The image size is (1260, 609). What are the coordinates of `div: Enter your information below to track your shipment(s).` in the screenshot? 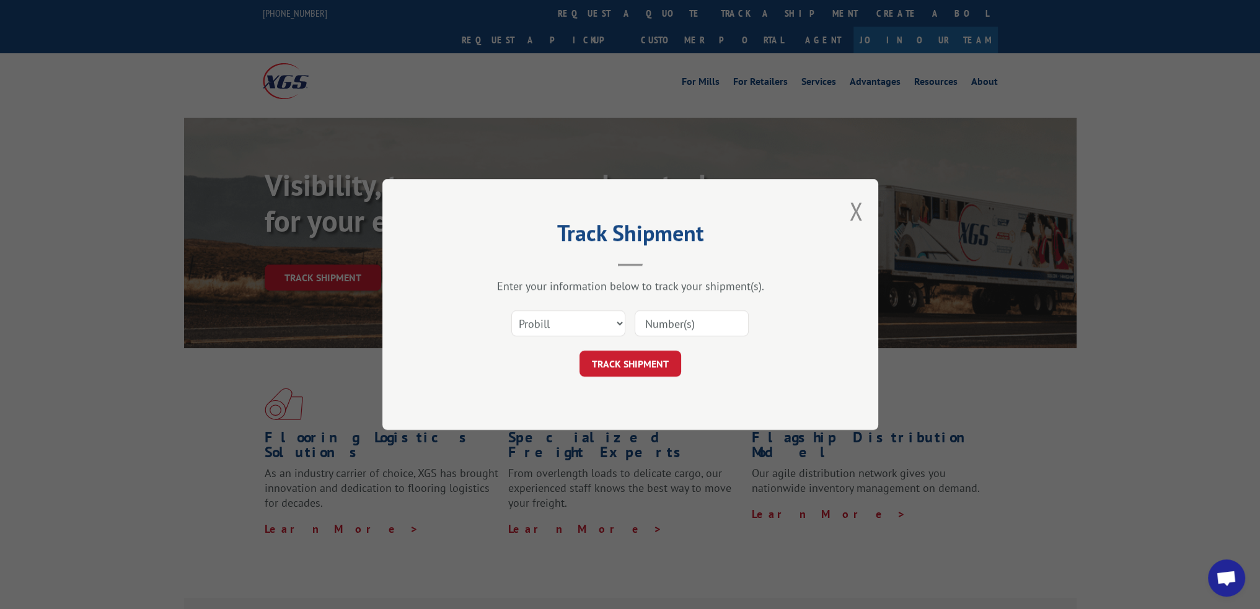 It's located at (630, 286).